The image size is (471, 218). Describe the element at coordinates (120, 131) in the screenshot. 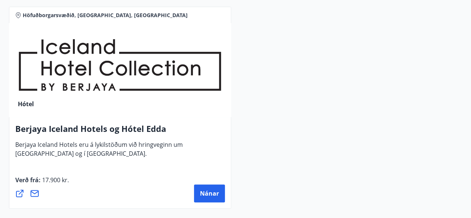

I see `h4: Berjaya Iceland Hotels og Hótel Edda` at that location.